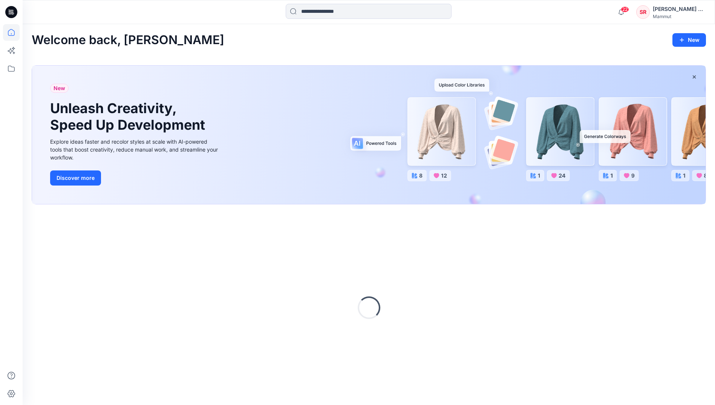  I want to click on div: Mammut, so click(679, 16).